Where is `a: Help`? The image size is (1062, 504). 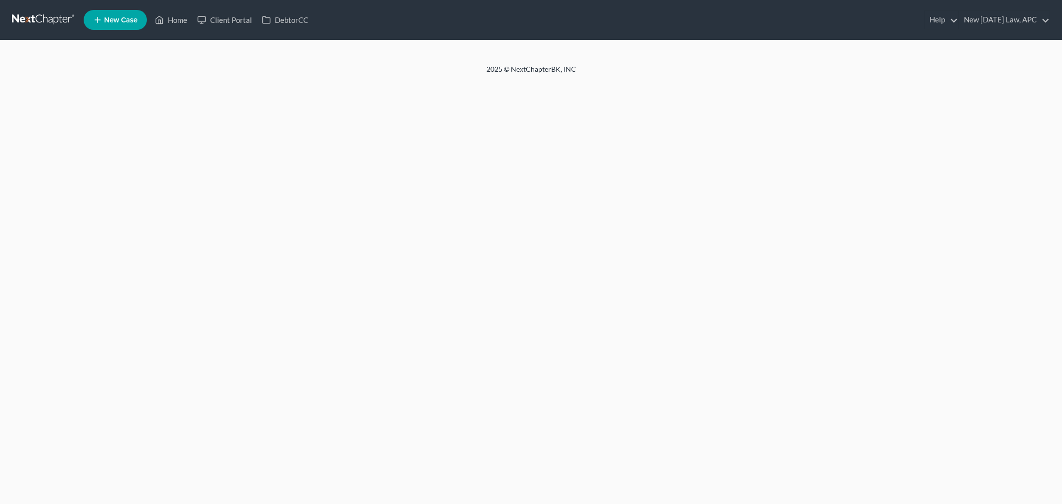
a: Help is located at coordinates (941, 20).